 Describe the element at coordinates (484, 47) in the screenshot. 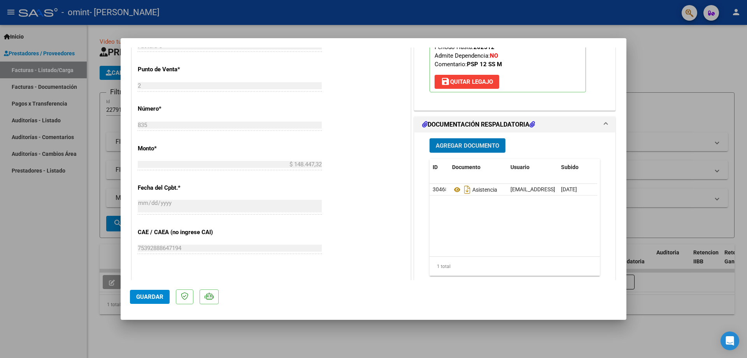

I see `strong: 202512` at that location.